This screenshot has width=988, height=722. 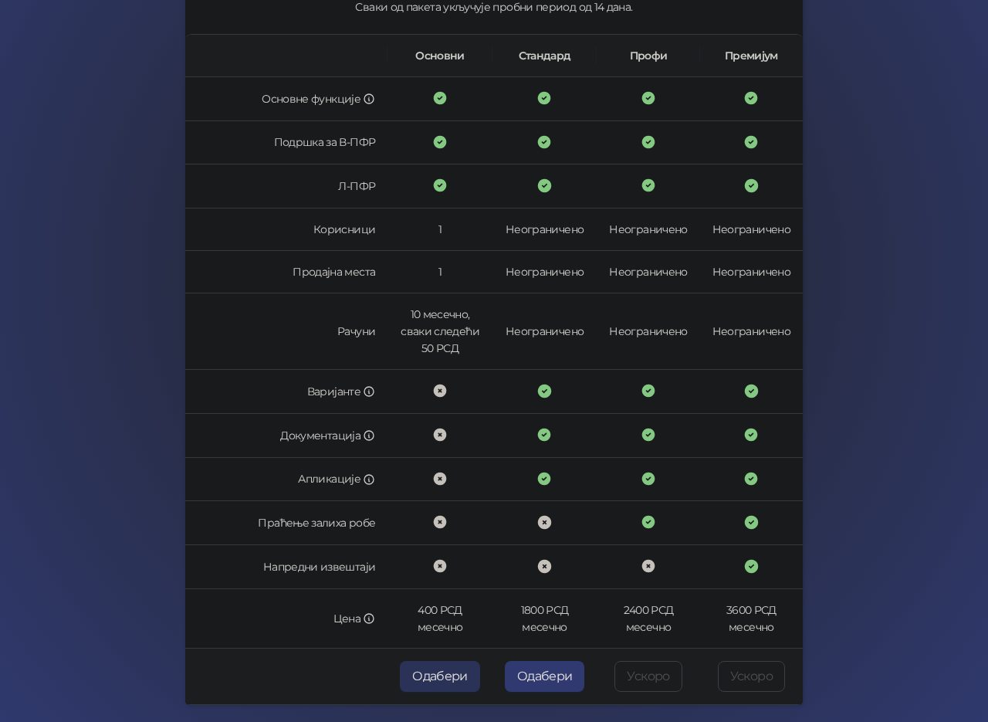 What do you see at coordinates (286, 523) in the screenshot?
I see `td: Праћење залиха робе` at bounding box center [286, 523].